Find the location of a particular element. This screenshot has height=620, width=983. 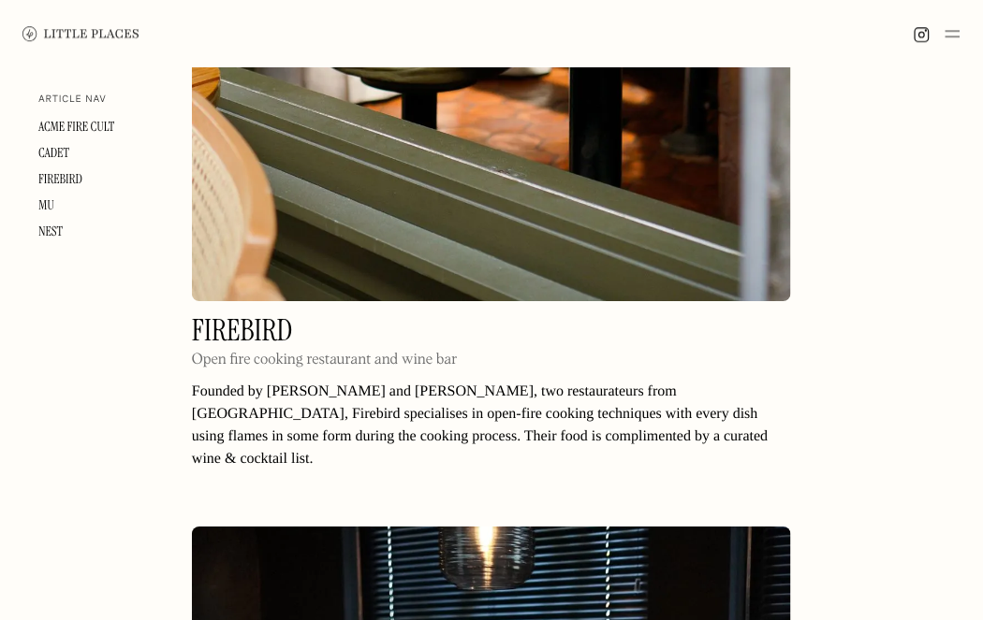

h2: Firebird is located at coordinates (325, 330).